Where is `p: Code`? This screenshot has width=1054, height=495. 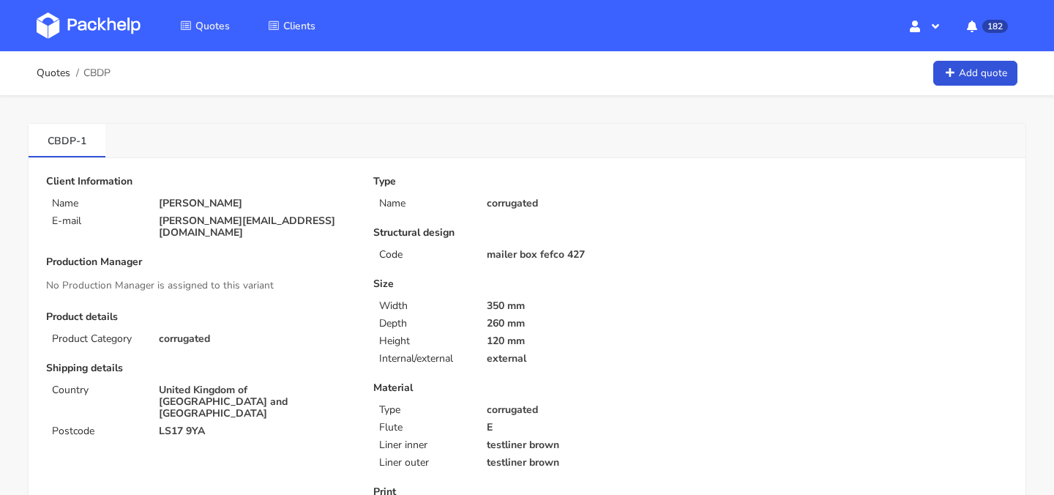
p: Code is located at coordinates (424, 255).